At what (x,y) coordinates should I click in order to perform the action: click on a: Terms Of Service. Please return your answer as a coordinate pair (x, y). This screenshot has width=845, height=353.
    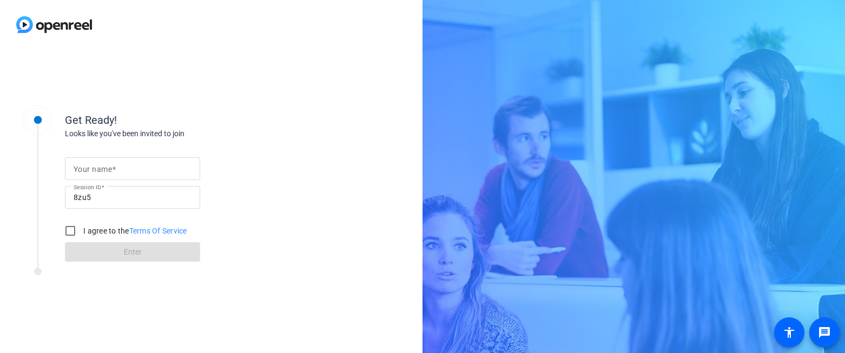
    Looking at the image, I should click on (158, 231).